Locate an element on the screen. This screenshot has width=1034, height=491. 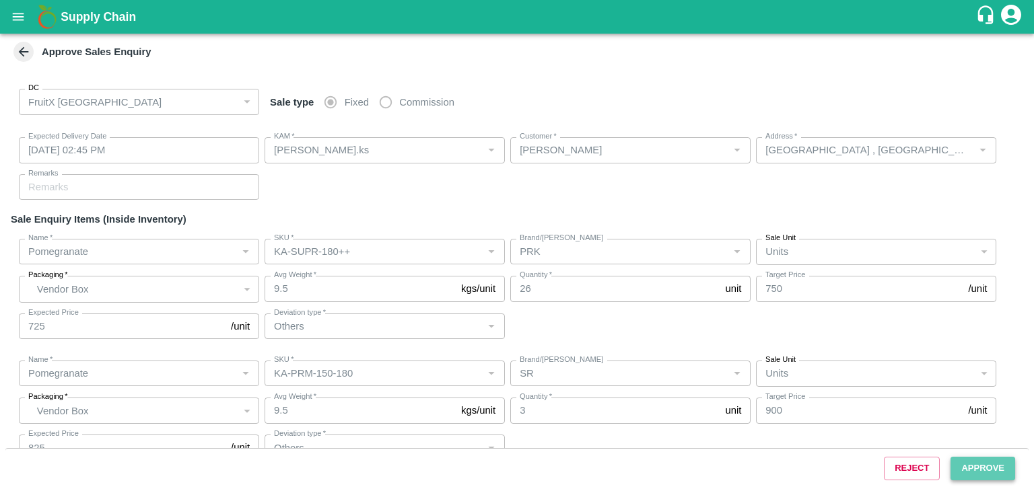
a: Supply Chain is located at coordinates (518, 17).